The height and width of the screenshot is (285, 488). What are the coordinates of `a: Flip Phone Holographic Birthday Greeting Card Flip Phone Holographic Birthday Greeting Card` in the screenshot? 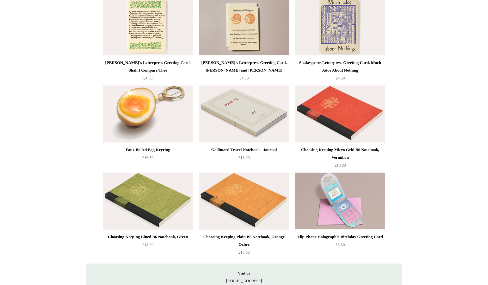 It's located at (340, 201).